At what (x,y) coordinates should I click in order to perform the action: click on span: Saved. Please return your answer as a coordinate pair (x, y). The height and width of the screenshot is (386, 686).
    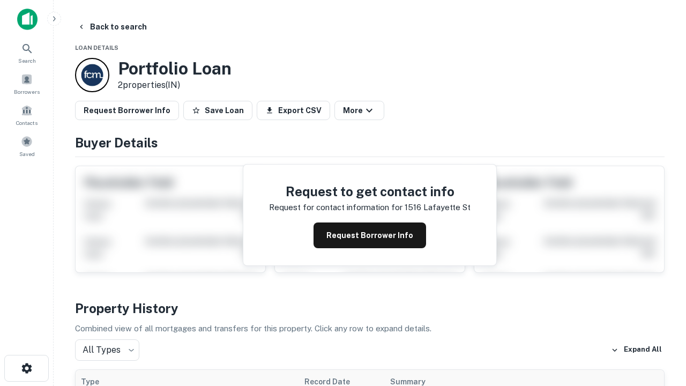
    Looking at the image, I should click on (27, 154).